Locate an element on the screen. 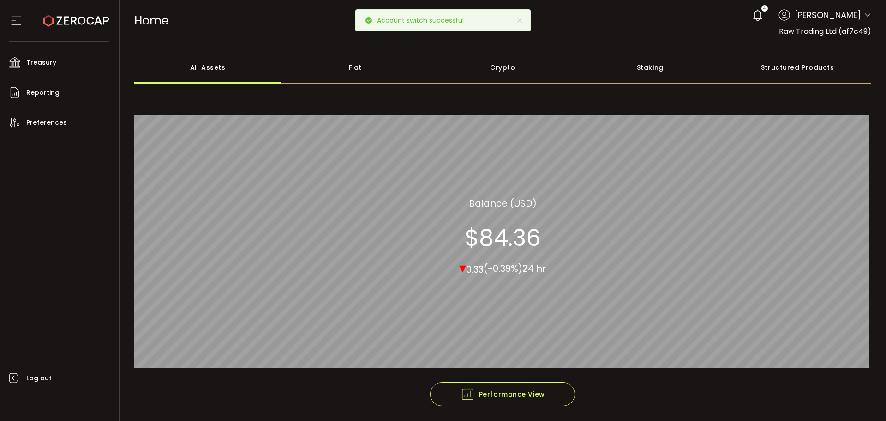  div: All Assets is located at coordinates (208, 67).